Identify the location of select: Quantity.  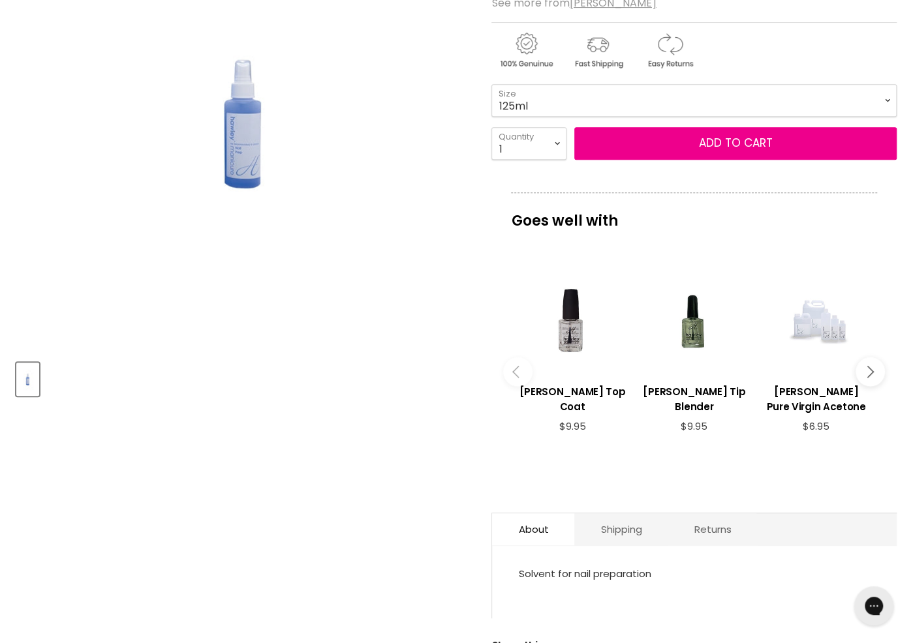
(529, 144).